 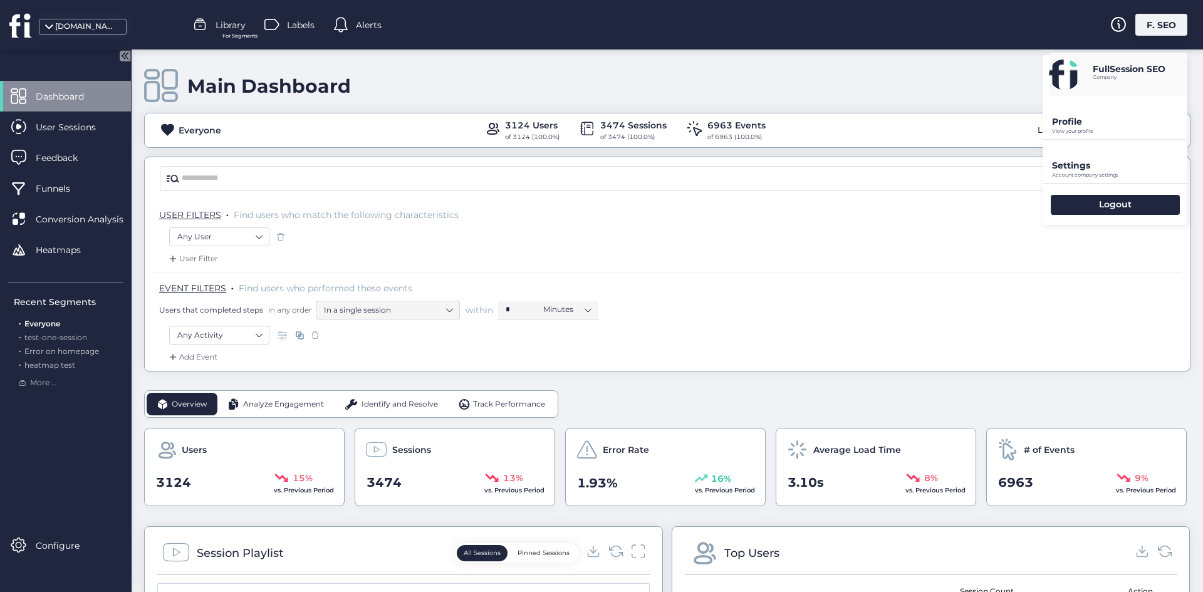 I want to click on div: F. SEO, so click(x=1161, y=24).